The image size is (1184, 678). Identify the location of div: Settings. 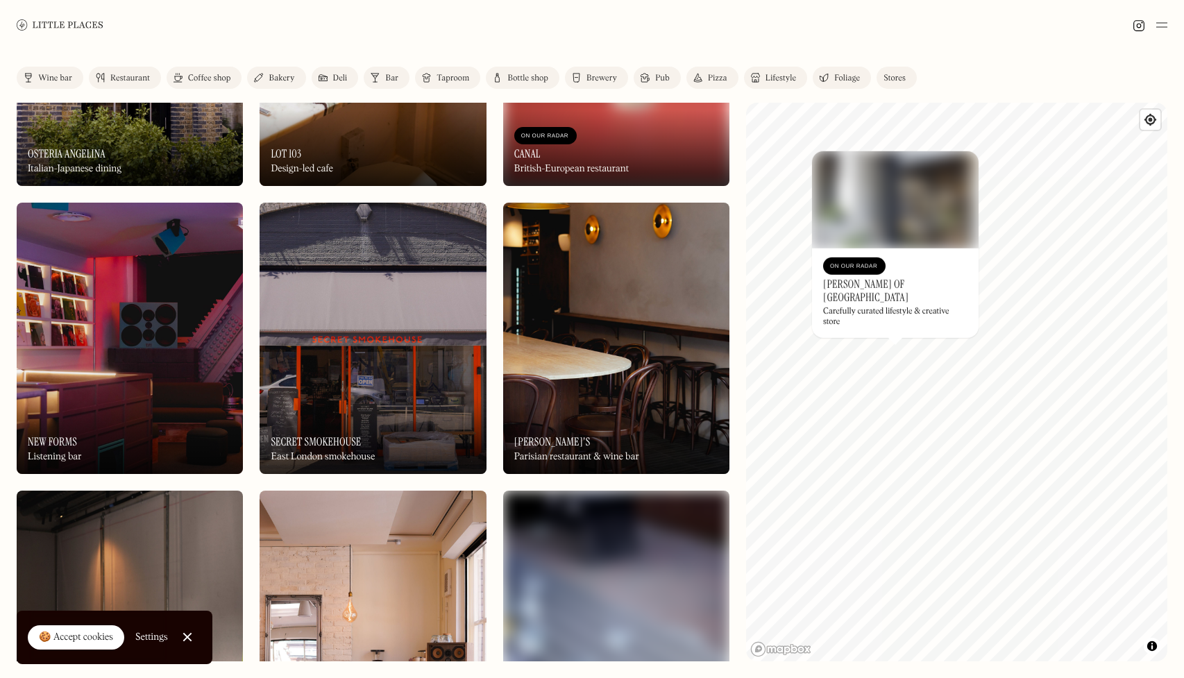
(151, 637).